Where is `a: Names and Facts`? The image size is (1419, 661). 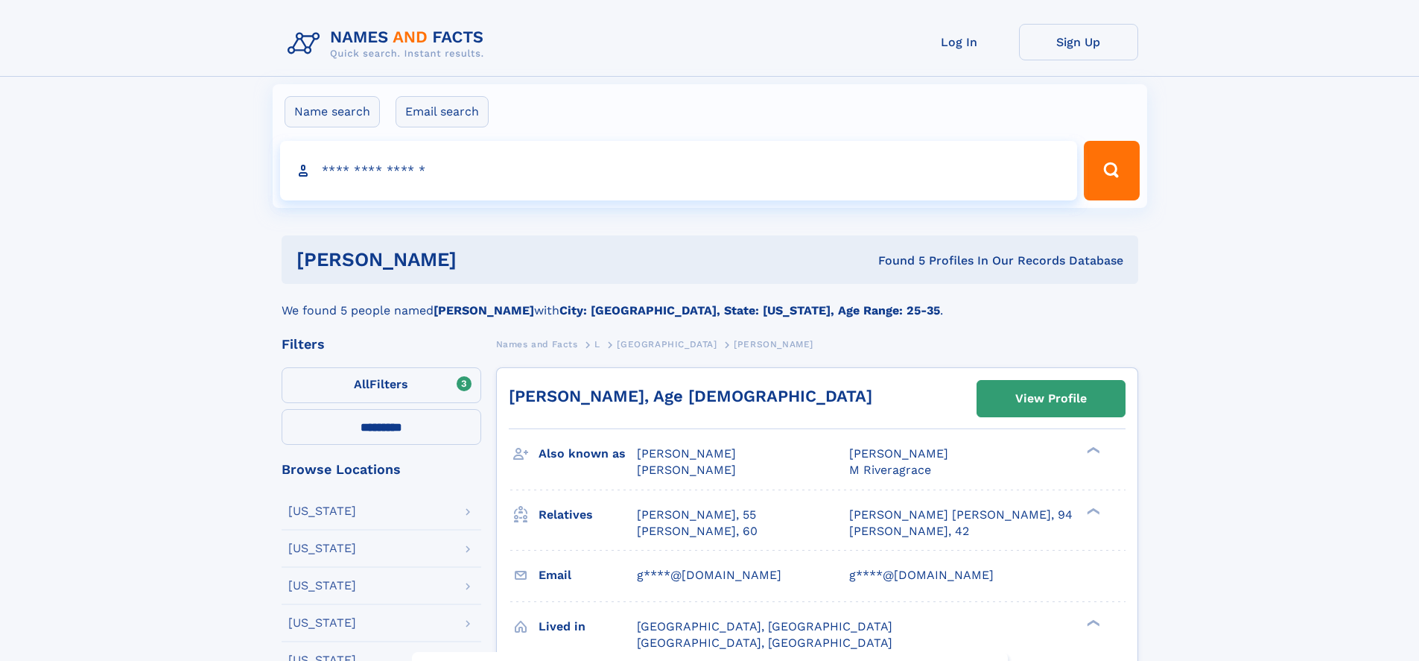
a: Names and Facts is located at coordinates (537, 343).